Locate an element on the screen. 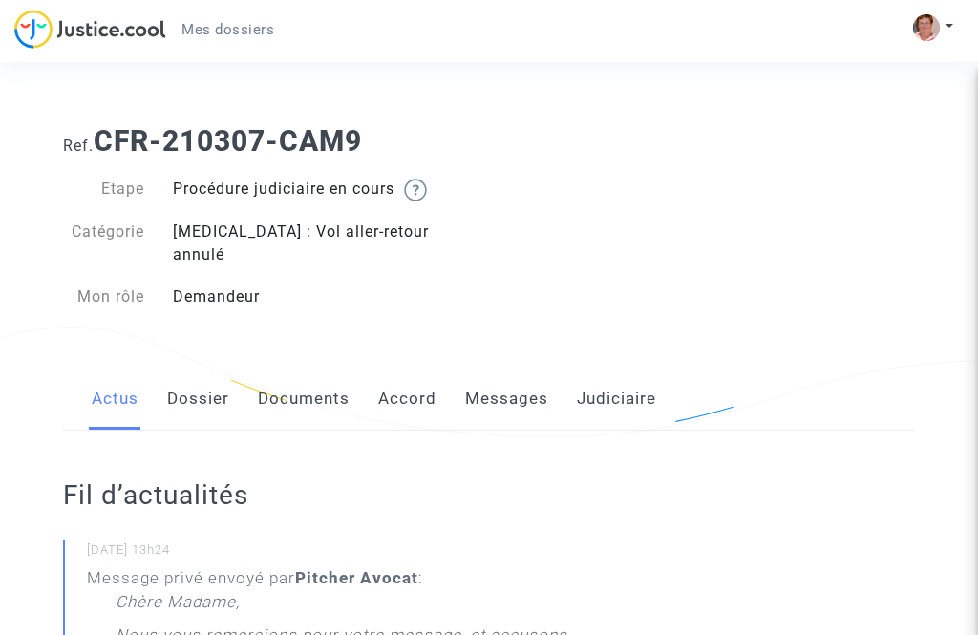 The width and height of the screenshot is (978, 635). img: help.svg is located at coordinates (416, 190).